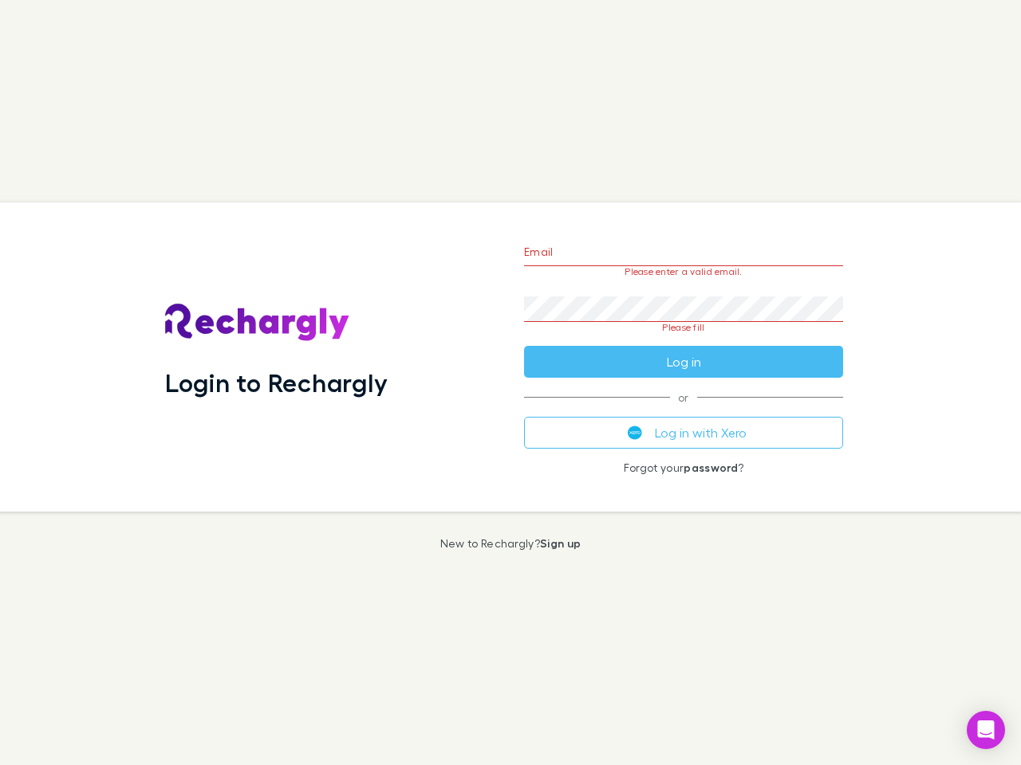 Image resolution: width=1021 pixels, height=765 pixels. I want to click on h1: Login to Rechargly, so click(276, 383).